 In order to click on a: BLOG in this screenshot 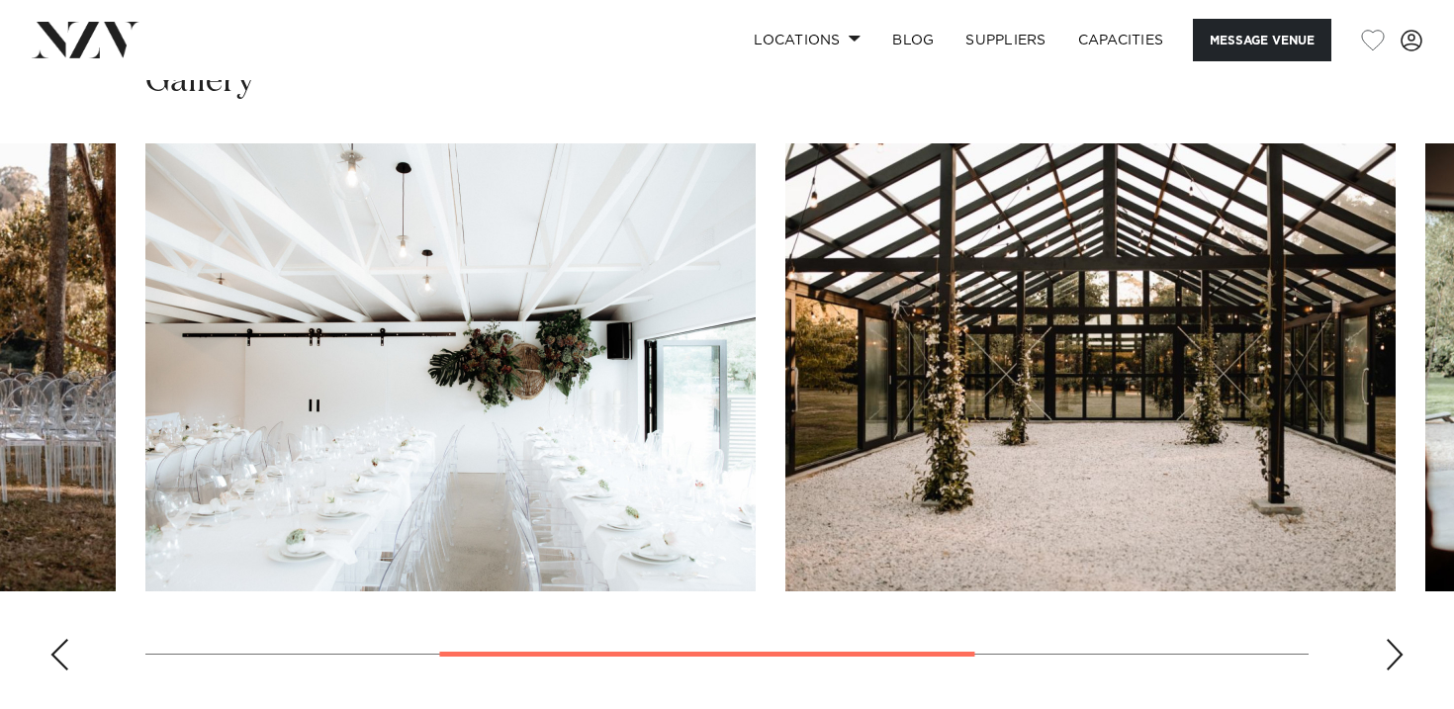, I will do `click(913, 40)`.